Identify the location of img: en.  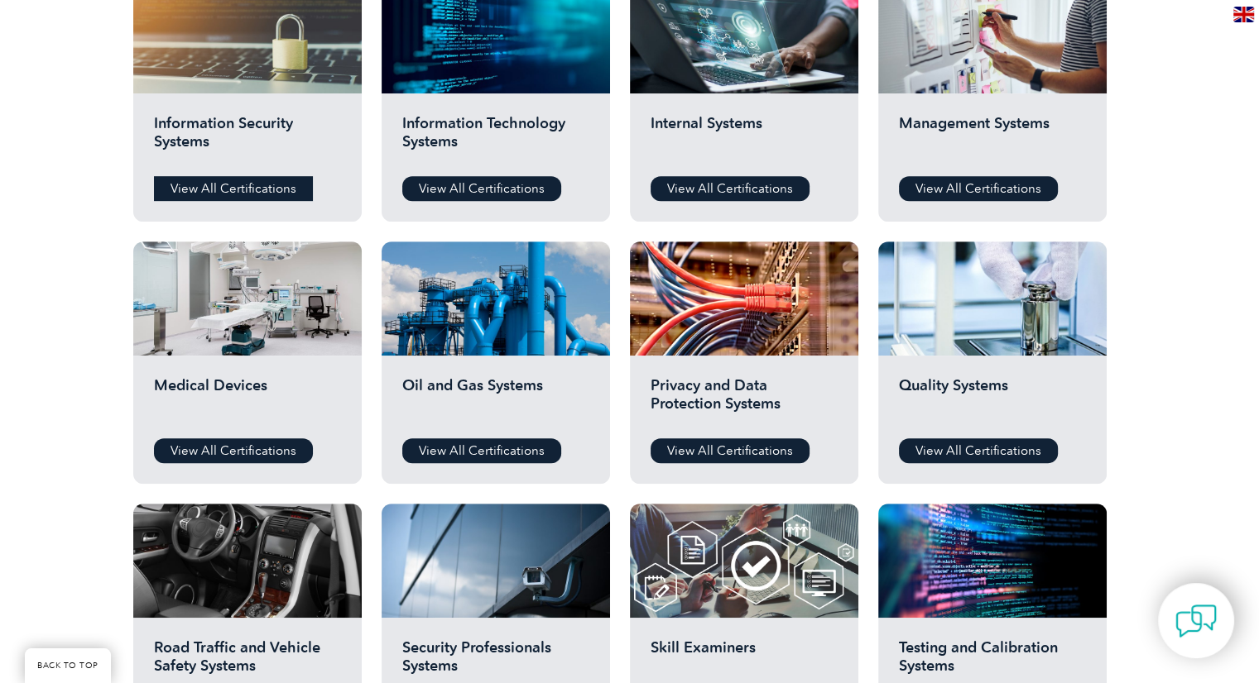
(1243, 14).